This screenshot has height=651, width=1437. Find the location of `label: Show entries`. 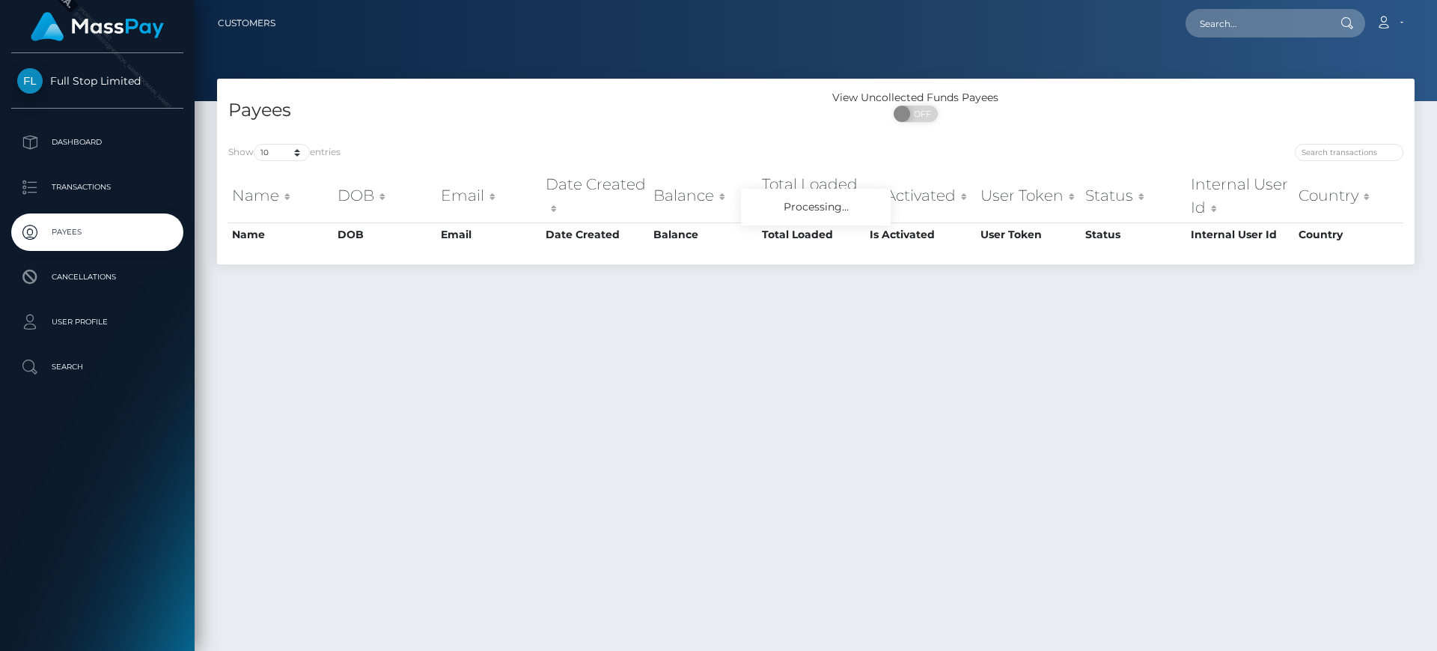

label: Show entries is located at coordinates (284, 152).